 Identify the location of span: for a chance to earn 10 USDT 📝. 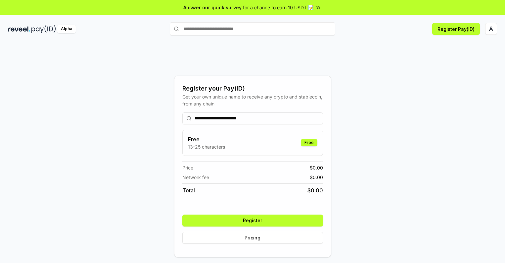
(278, 7).